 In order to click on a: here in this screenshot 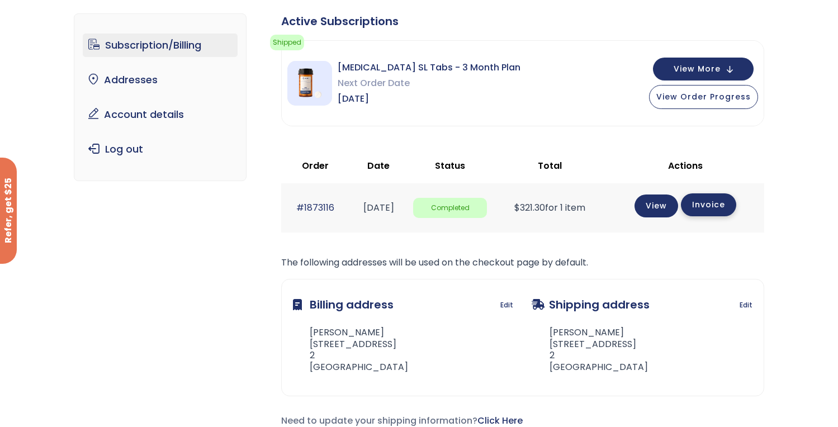, I will do `click(437, 48)`.